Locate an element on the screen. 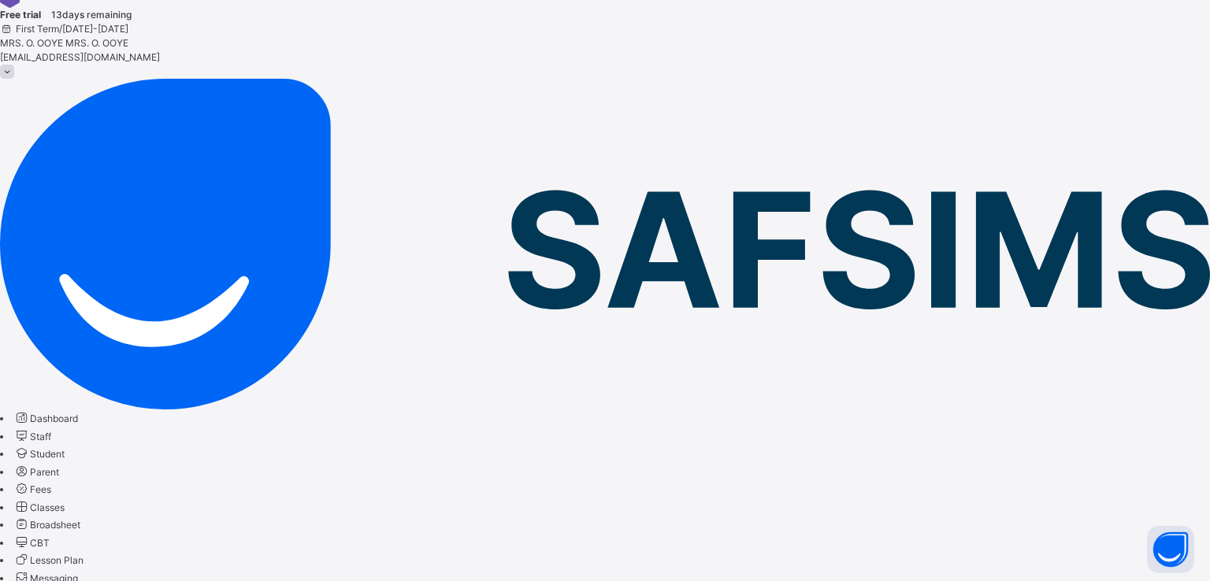 This screenshot has width=1210, height=581. span: CBT is located at coordinates (39, 543).